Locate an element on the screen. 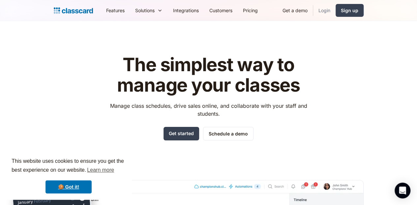  span: This website uses cookies to ensure you get the best experience on our website. is located at coordinates (69, 166).